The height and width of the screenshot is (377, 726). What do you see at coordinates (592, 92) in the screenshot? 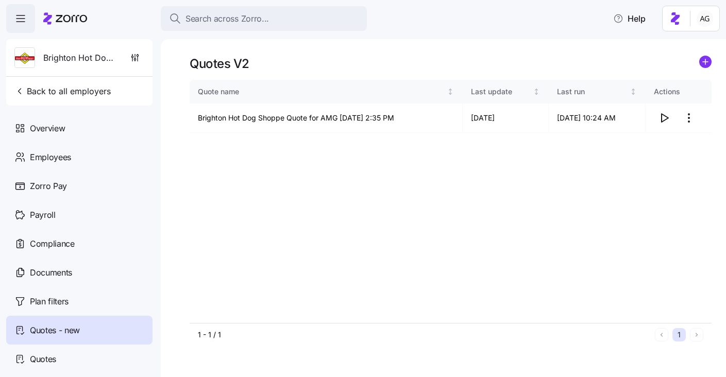
I see `div: Last run` at bounding box center [592, 92].